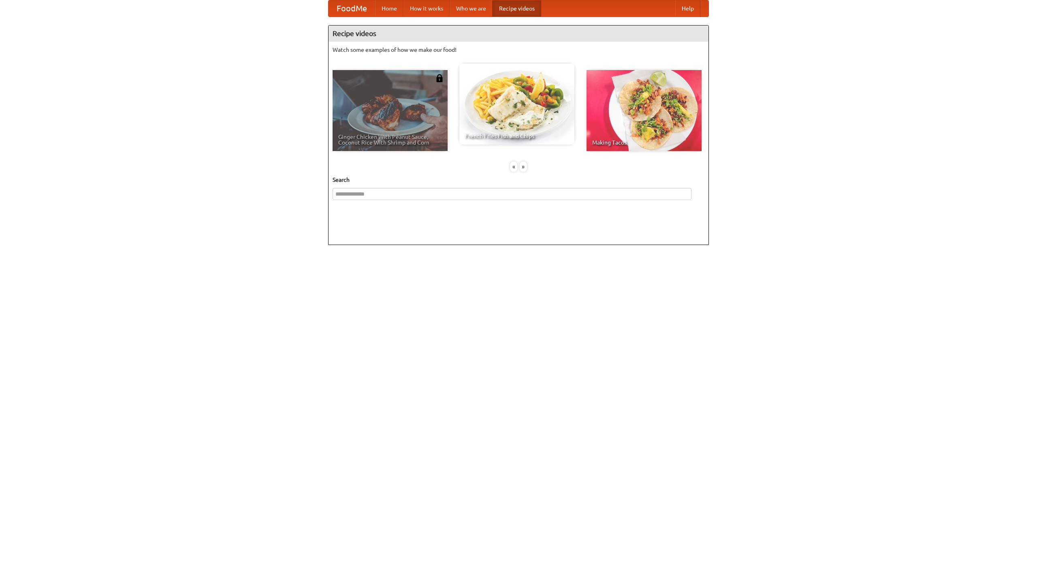  What do you see at coordinates (644, 111) in the screenshot?
I see `a: Making Tacos` at bounding box center [644, 111].